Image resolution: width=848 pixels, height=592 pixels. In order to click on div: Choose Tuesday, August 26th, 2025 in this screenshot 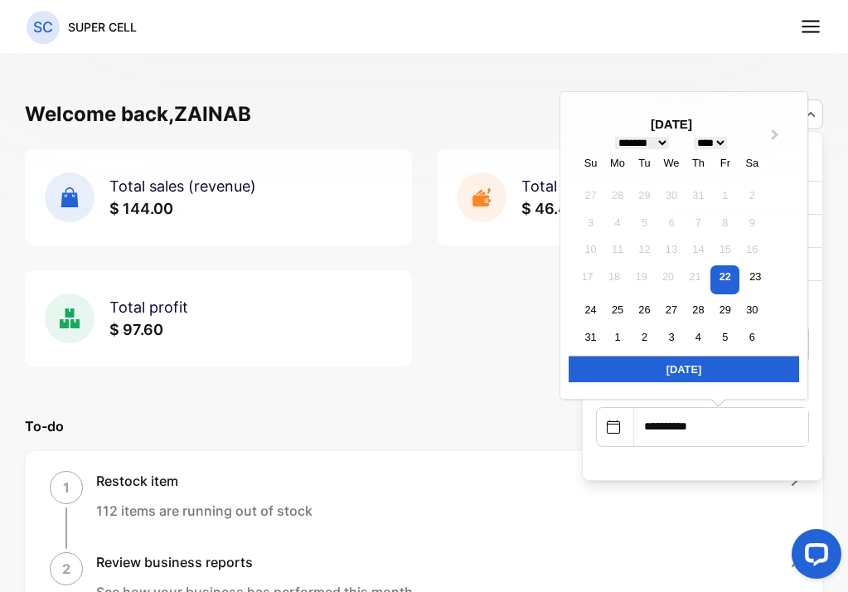, I will do `click(644, 309)`.